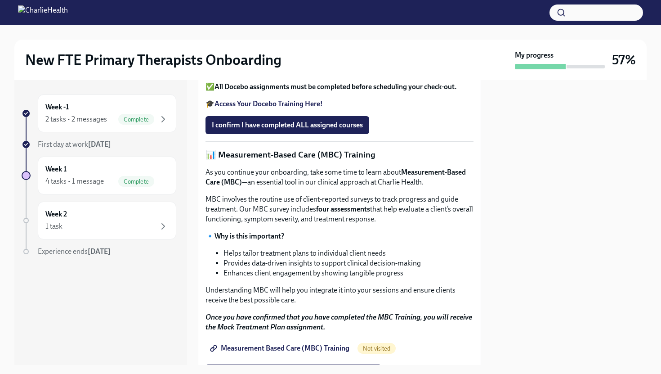 The height and width of the screenshot is (374, 661). I want to click on strong: All Docebo assignments must be completed before scheduling your check-out., so click(335, 86).